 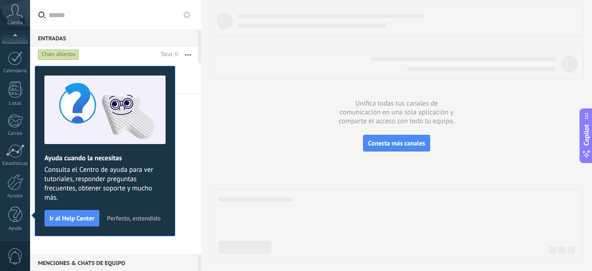 What do you see at coordinates (15, 71) in the screenshot?
I see `div: Calendario` at bounding box center [15, 71].